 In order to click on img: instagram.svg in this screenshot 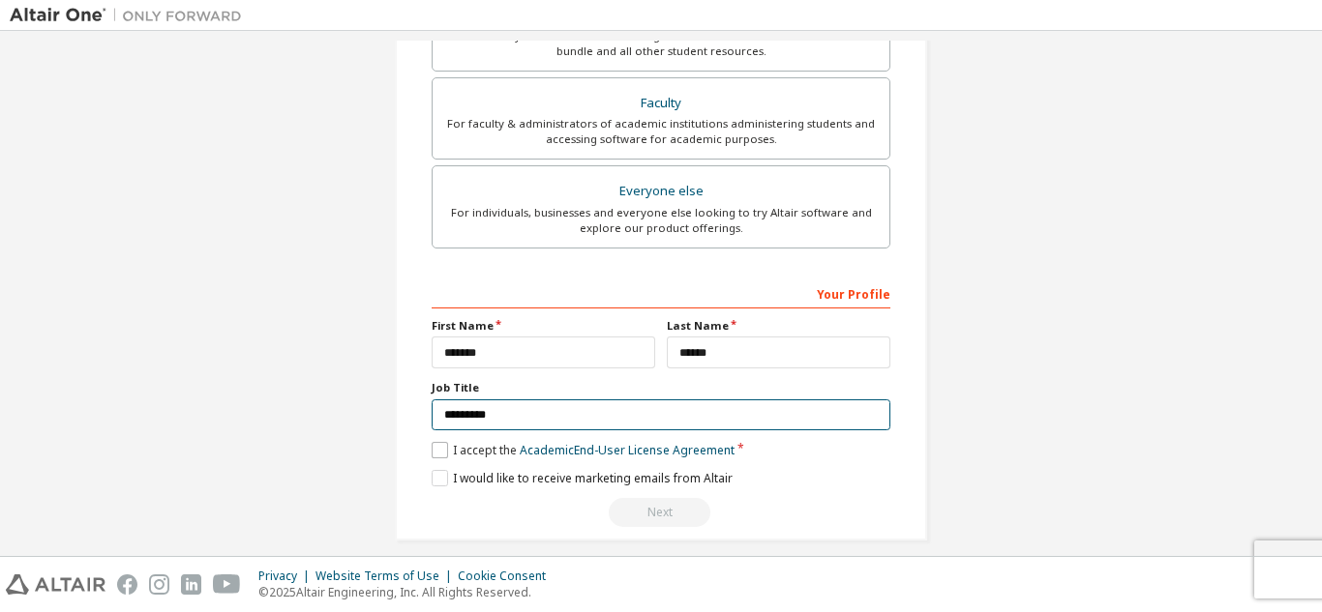, I will do `click(159, 584)`.